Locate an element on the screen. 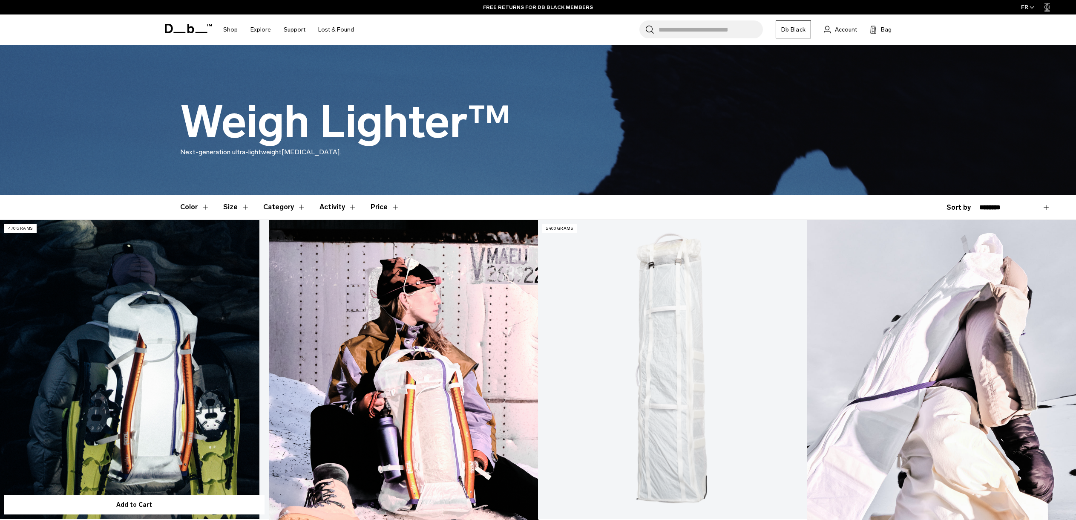 The width and height of the screenshot is (1076, 520). a: Support is located at coordinates (294, 29).